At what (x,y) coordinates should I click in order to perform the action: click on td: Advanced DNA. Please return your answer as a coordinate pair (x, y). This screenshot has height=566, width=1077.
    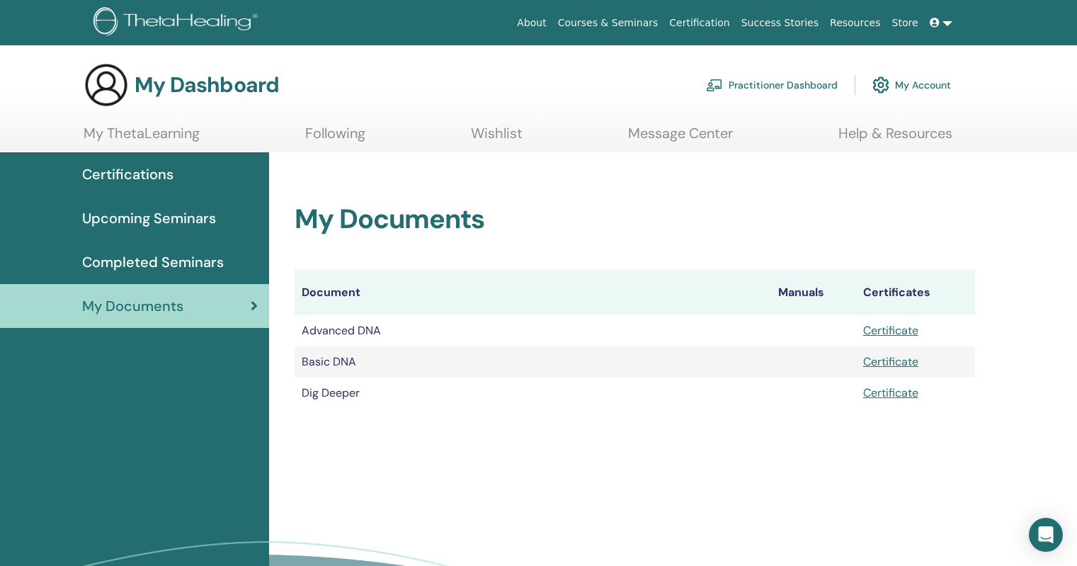
    Looking at the image, I should click on (532, 331).